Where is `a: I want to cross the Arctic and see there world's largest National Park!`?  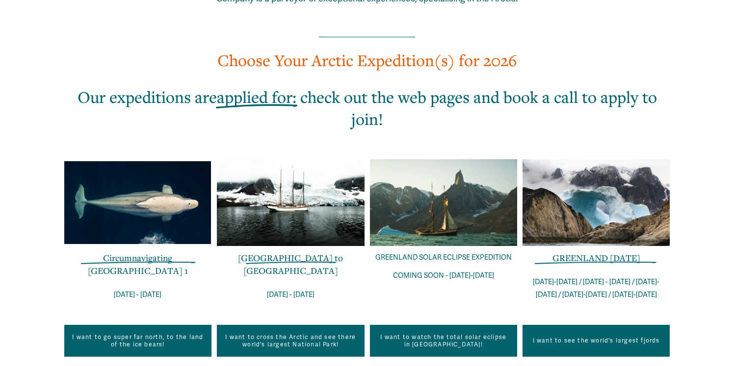 a: I want to cross the Arctic and see there world's largest National Park! is located at coordinates (290, 341).